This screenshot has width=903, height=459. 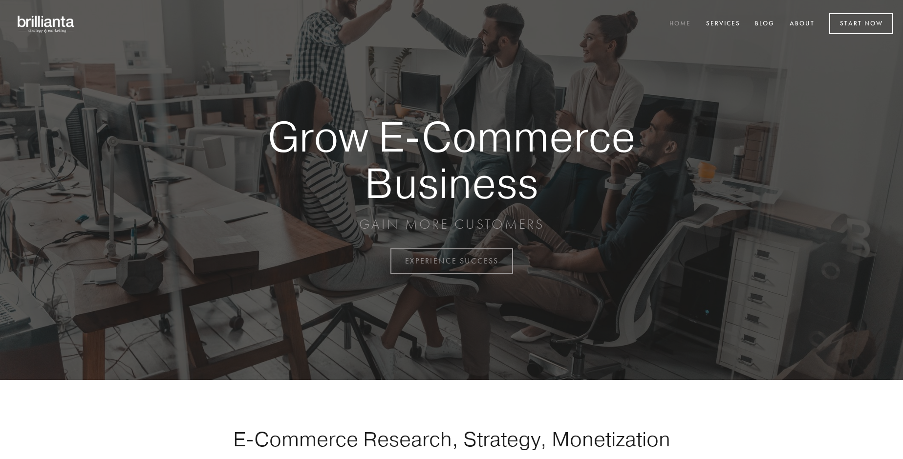 I want to click on img: brillianta - research, strategy, marketing, so click(x=46, y=24).